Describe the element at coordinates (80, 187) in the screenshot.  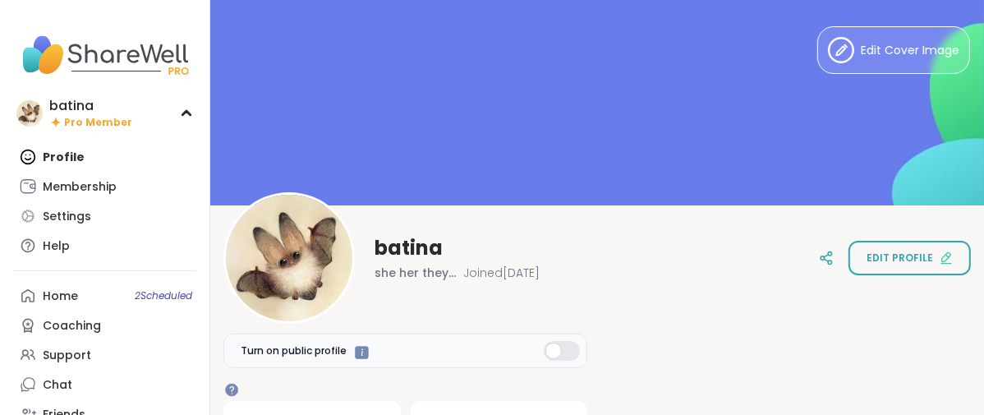
I see `div: Membership` at that location.